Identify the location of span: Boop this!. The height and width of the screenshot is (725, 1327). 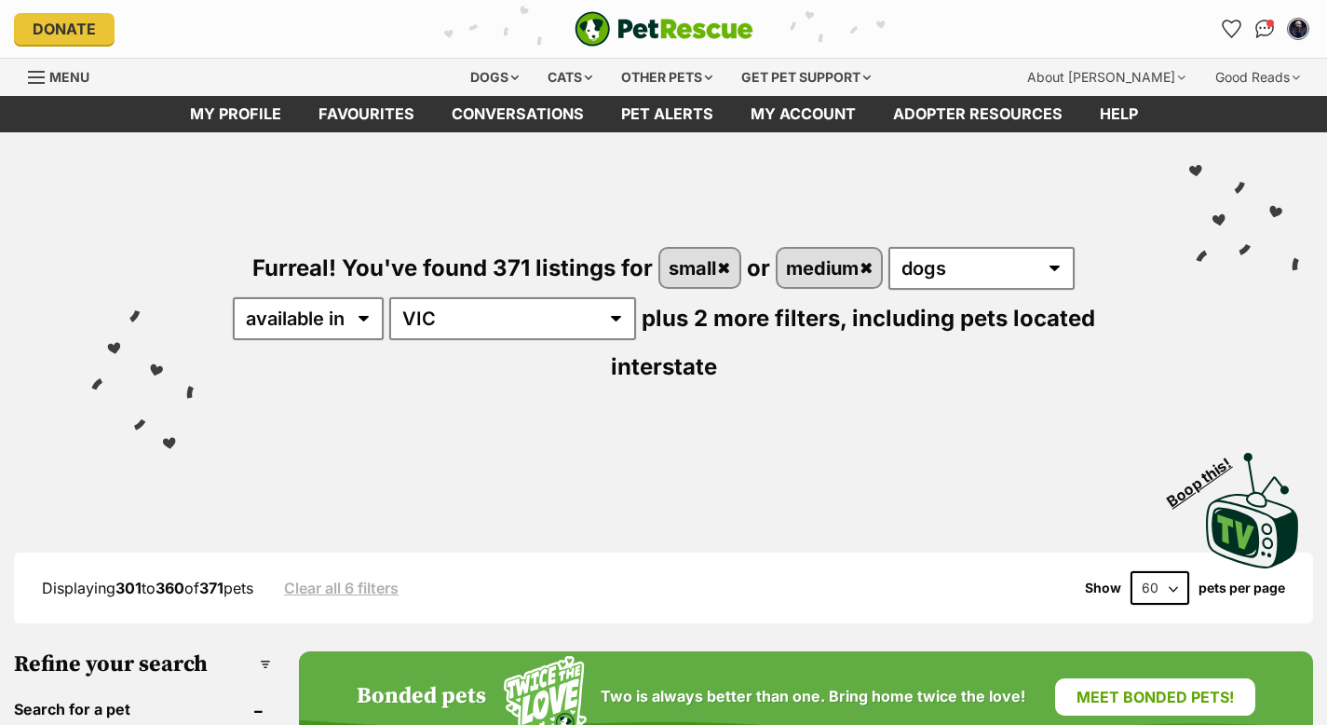
(1207, 476).